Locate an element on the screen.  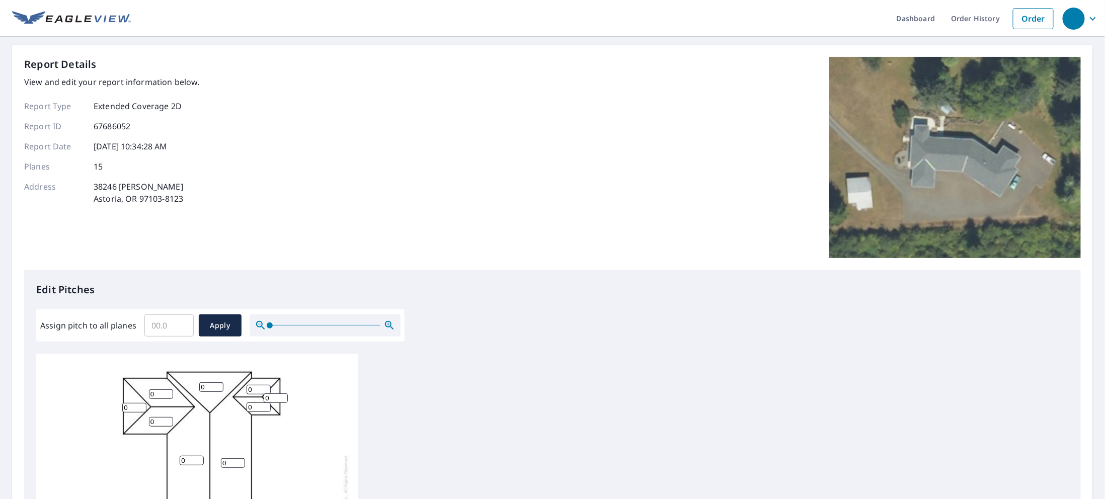
p: Report Details is located at coordinates (60, 64).